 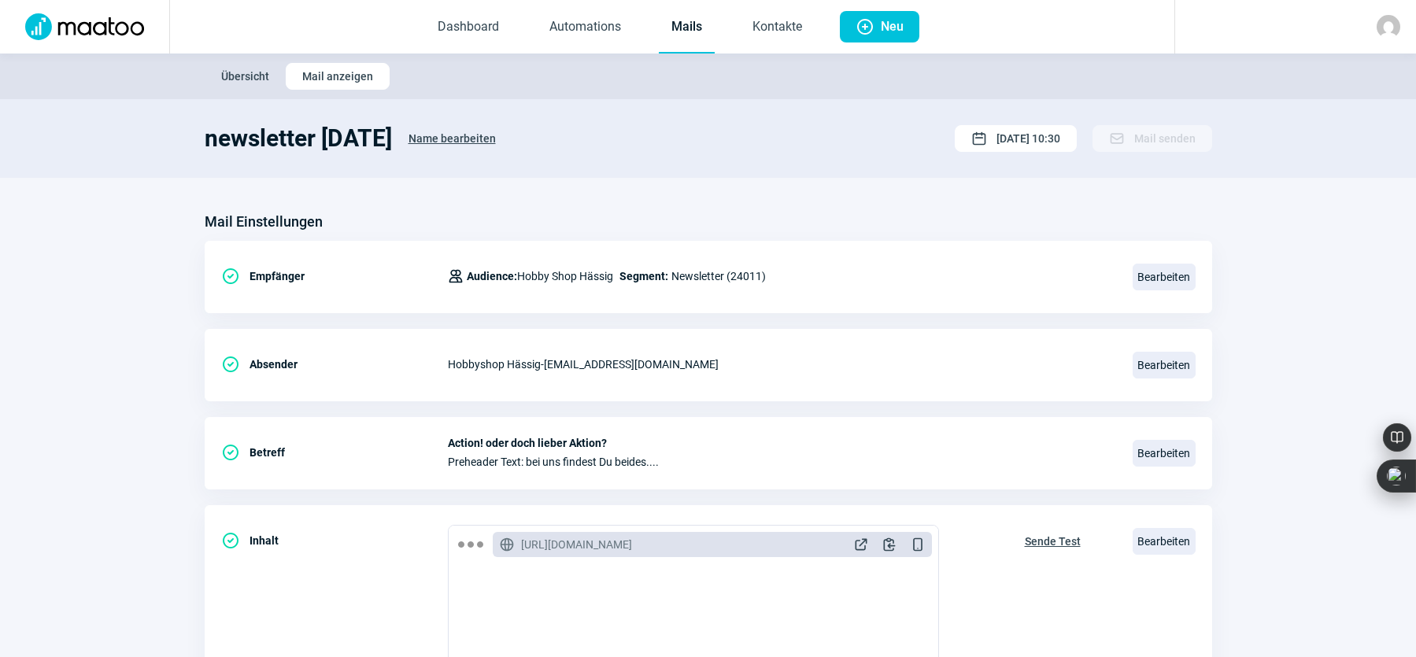 I want to click on span: Audience:, so click(x=492, y=276).